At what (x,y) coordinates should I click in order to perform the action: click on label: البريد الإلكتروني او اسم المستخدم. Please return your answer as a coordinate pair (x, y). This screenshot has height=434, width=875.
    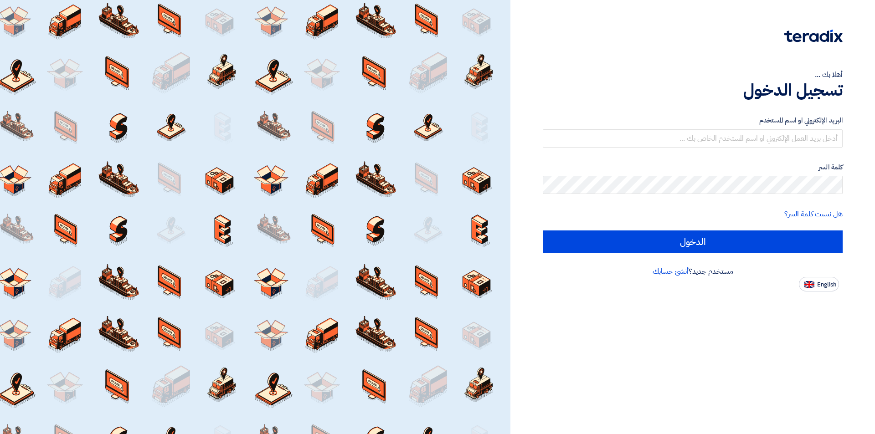
    Looking at the image, I should click on (693, 120).